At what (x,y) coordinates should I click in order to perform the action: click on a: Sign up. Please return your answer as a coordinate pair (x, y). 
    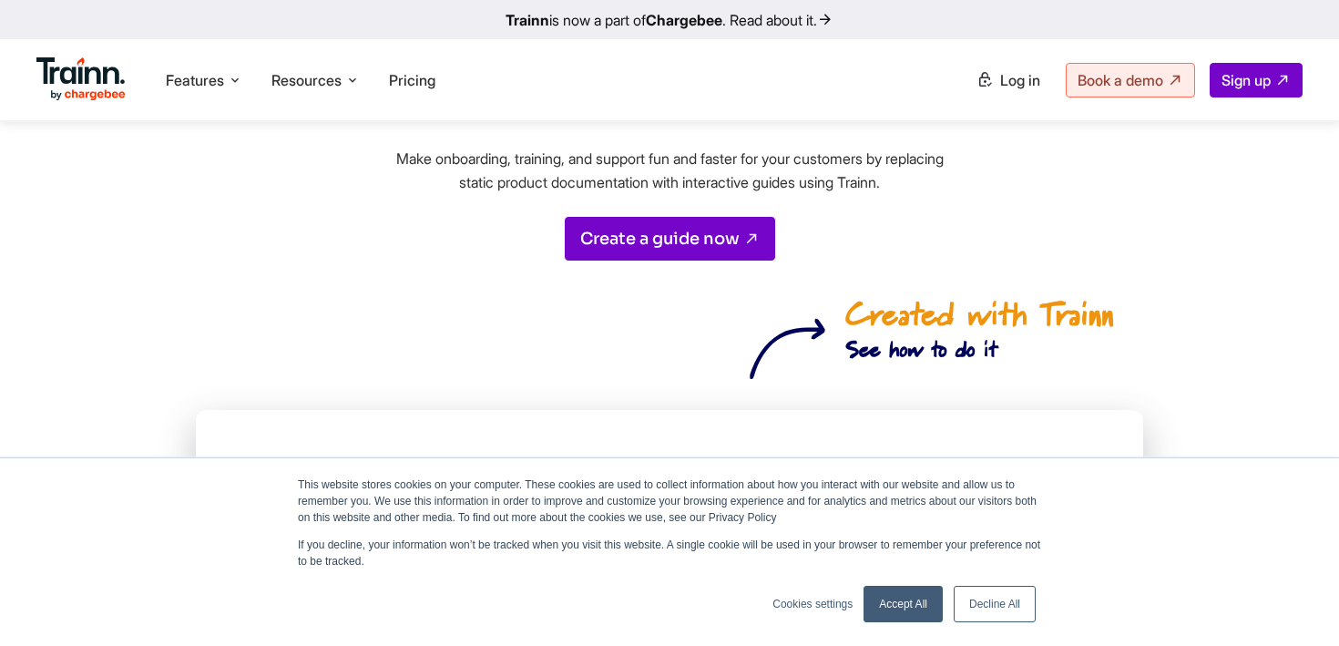
    Looking at the image, I should click on (1256, 80).